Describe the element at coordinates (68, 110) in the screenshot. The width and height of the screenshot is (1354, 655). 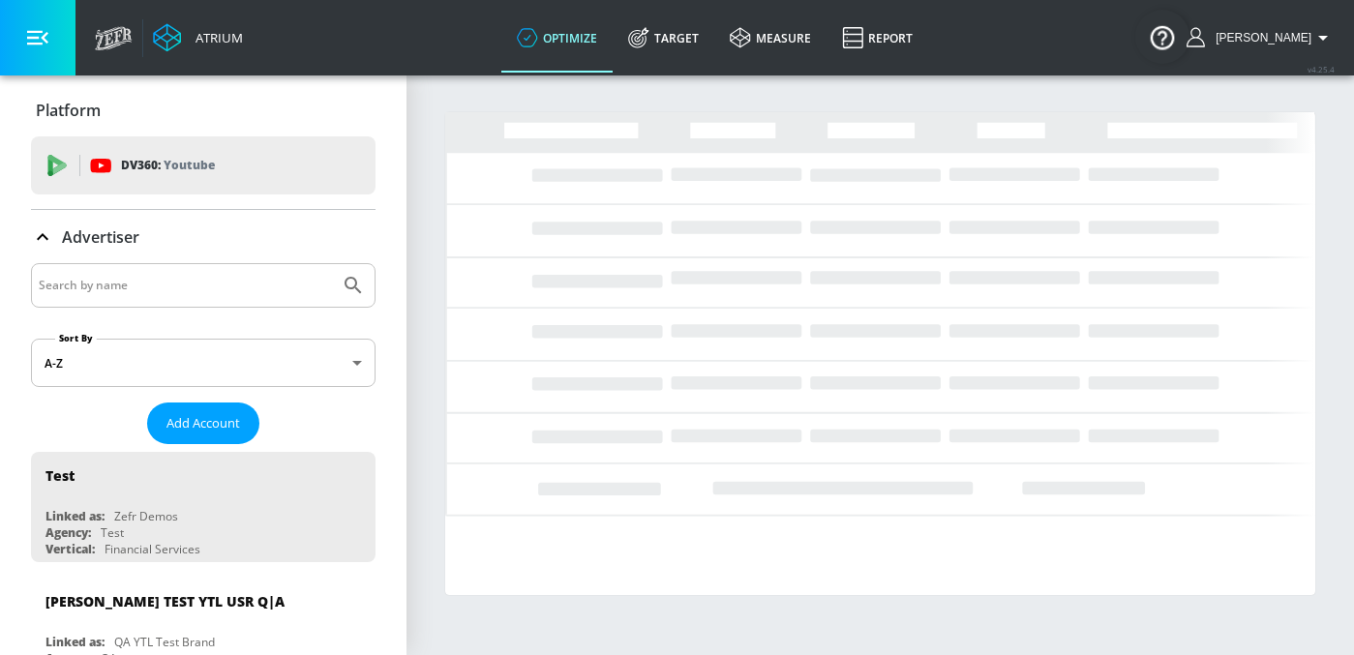
I see `p: Platform` at that location.